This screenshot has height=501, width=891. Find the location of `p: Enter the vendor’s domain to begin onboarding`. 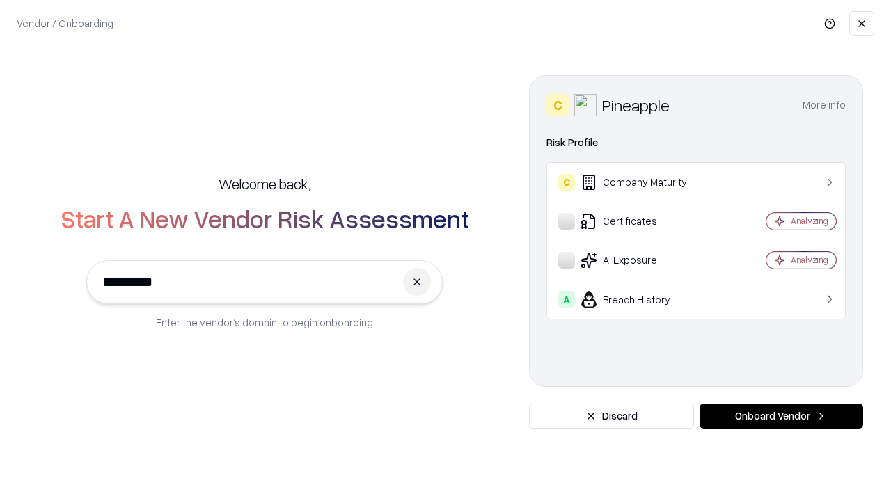

p: Enter the vendor’s domain to begin onboarding is located at coordinates (264, 322).